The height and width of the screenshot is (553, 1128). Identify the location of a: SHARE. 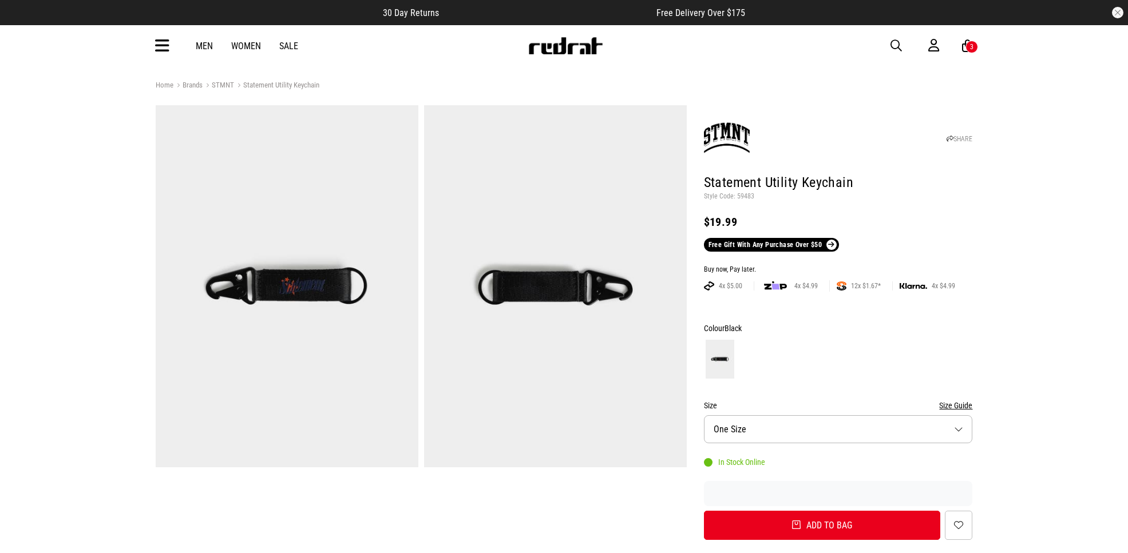
(959, 139).